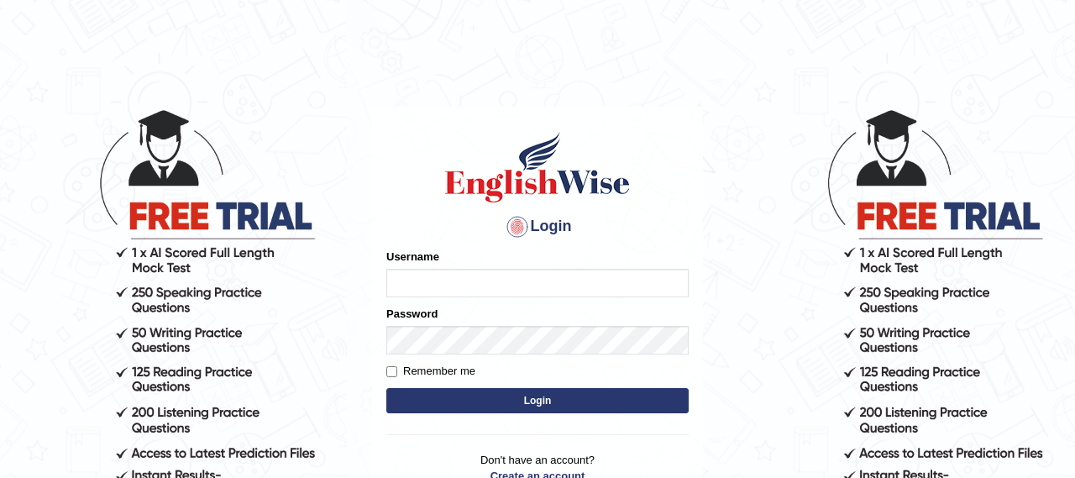 This screenshot has height=478, width=1075. Describe the element at coordinates (537, 167) in the screenshot. I see `img: Logo of English Wise sign in for intelligent practice with AI` at that location.